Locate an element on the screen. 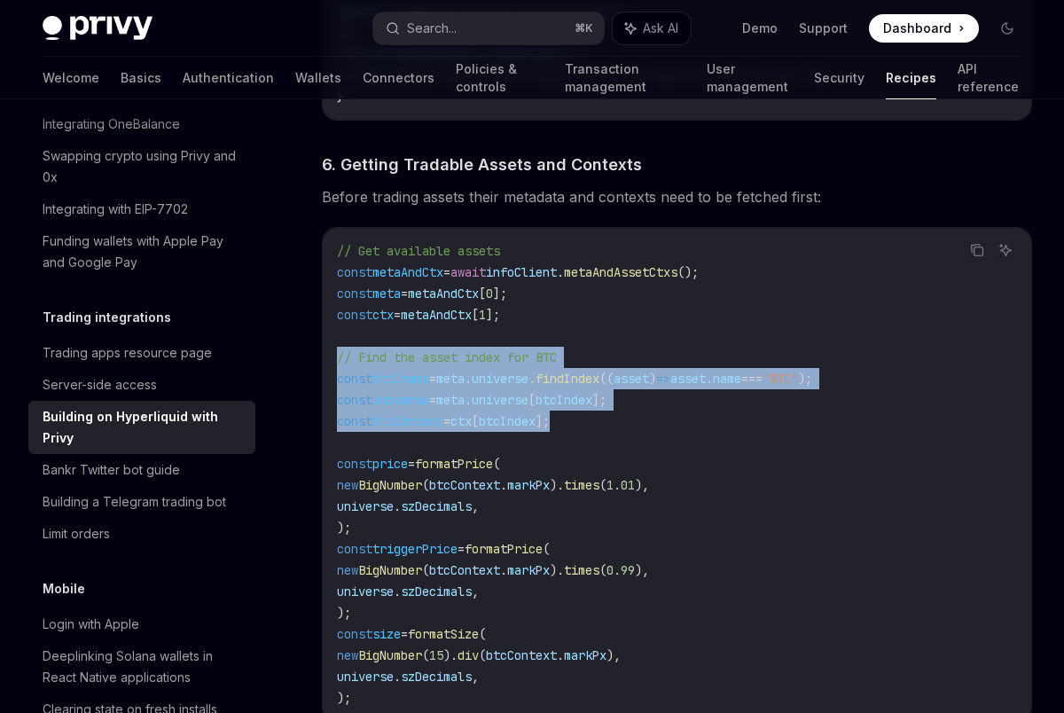 This screenshot has width=1064, height=713. a: Deeplinking Solana wallets in React Native applications is located at coordinates (142, 667).